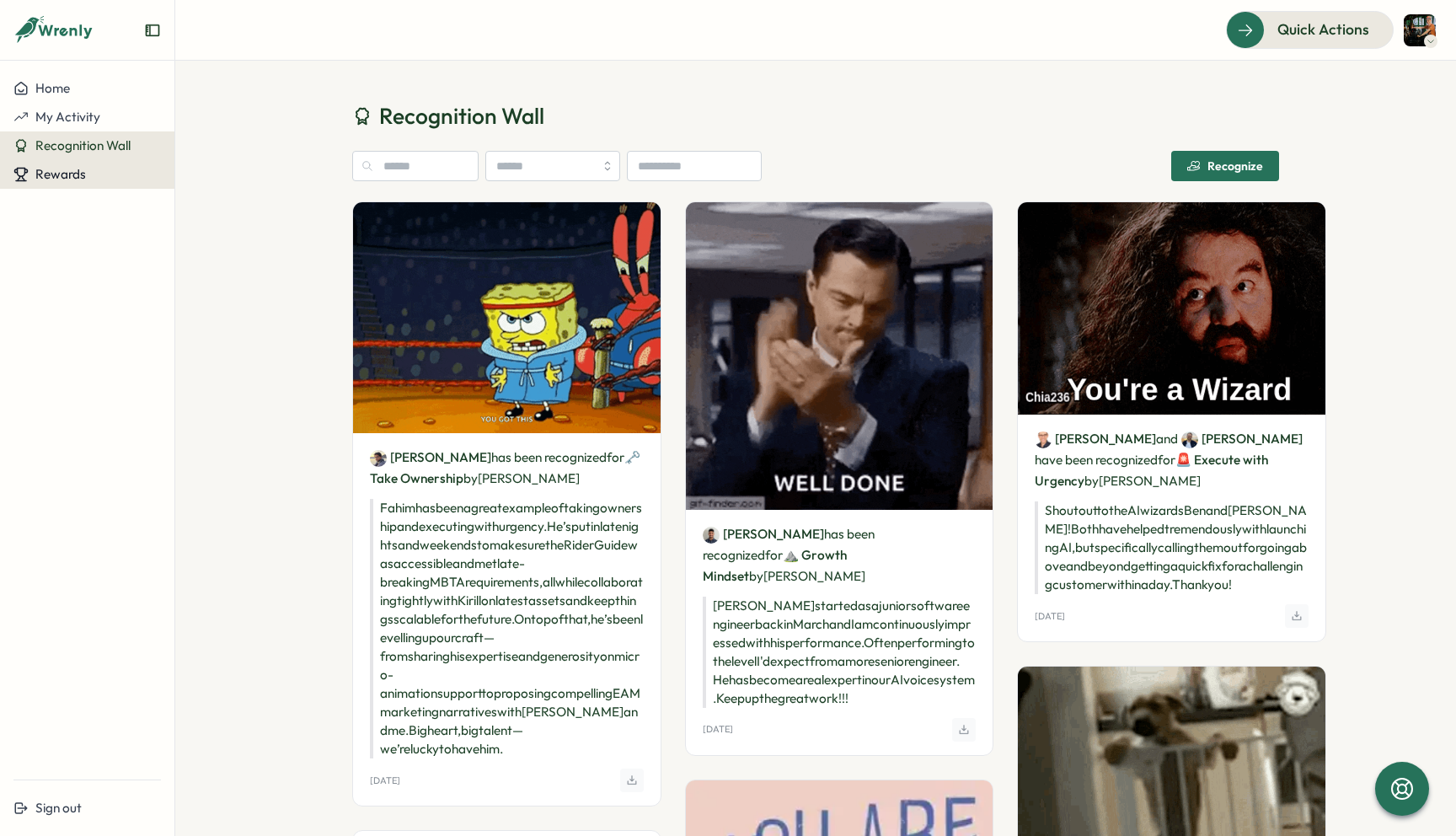 This screenshot has height=836, width=1456. What do you see at coordinates (505, 467) in the screenshot?
I see `span: 🗝️ Take Ownership` at bounding box center [505, 467].